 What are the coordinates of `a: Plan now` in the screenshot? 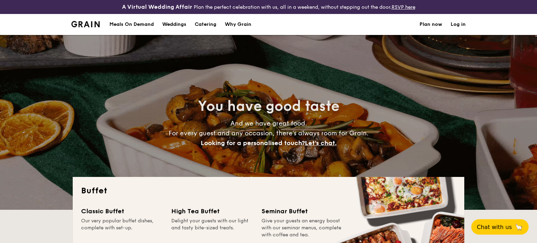 It's located at (431, 24).